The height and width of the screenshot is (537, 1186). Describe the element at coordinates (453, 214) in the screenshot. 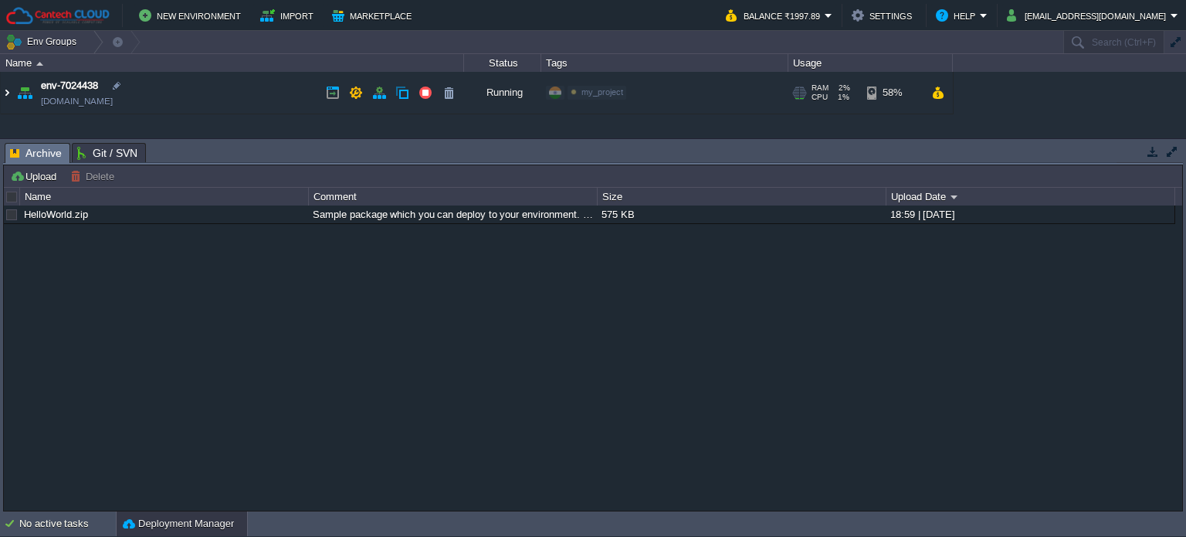

I see `div: Sample package which you can deploy to your environment. Feel free to delete and upload a package...` at that location.